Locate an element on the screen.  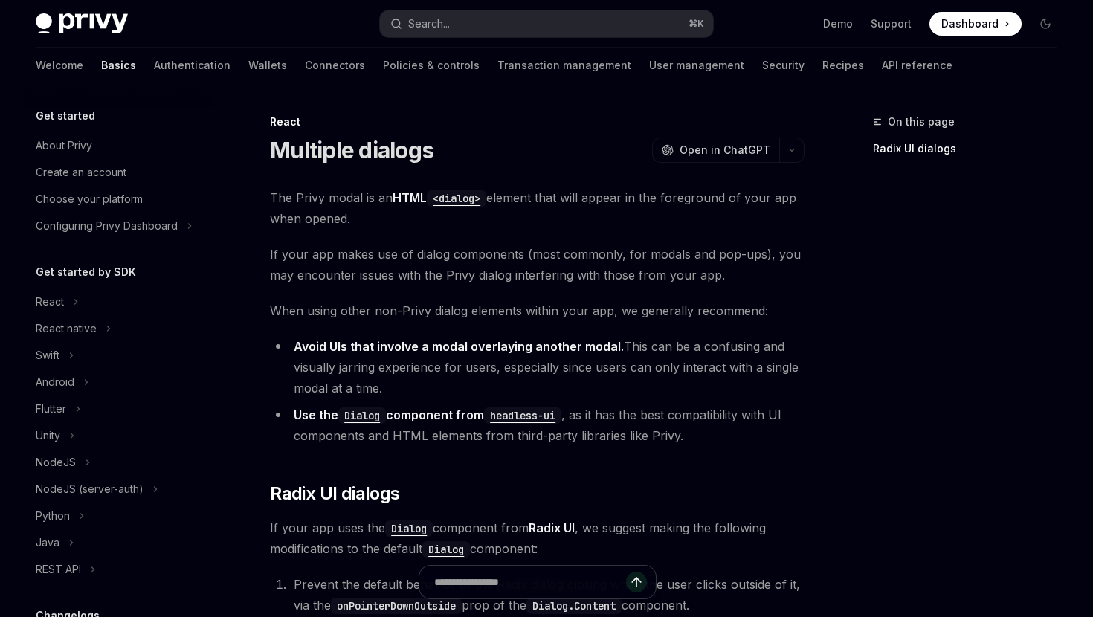
li: This can be a confusing and visually jarring experience for users, especially since users can onl... is located at coordinates (537, 367).